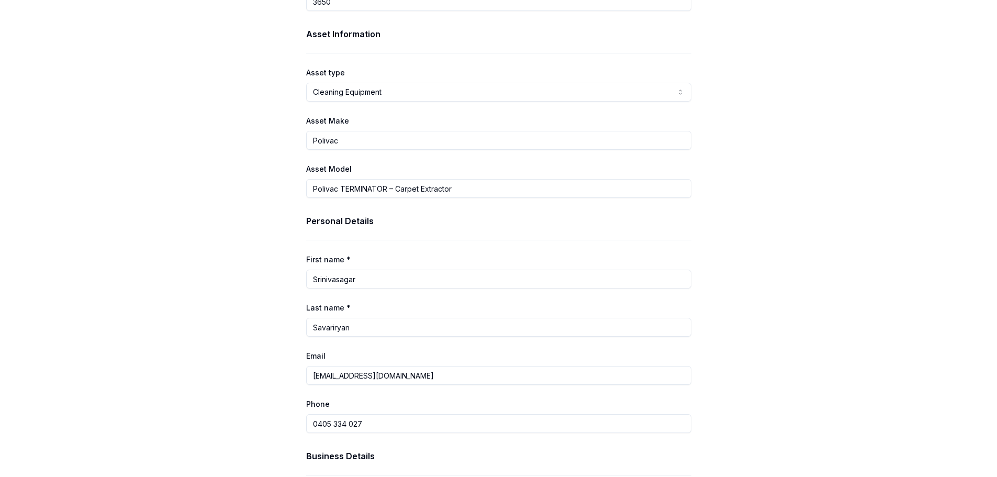 This screenshot has height=477, width=997. Describe the element at coordinates (328, 307) in the screenshot. I see `label: Last name *` at that location.